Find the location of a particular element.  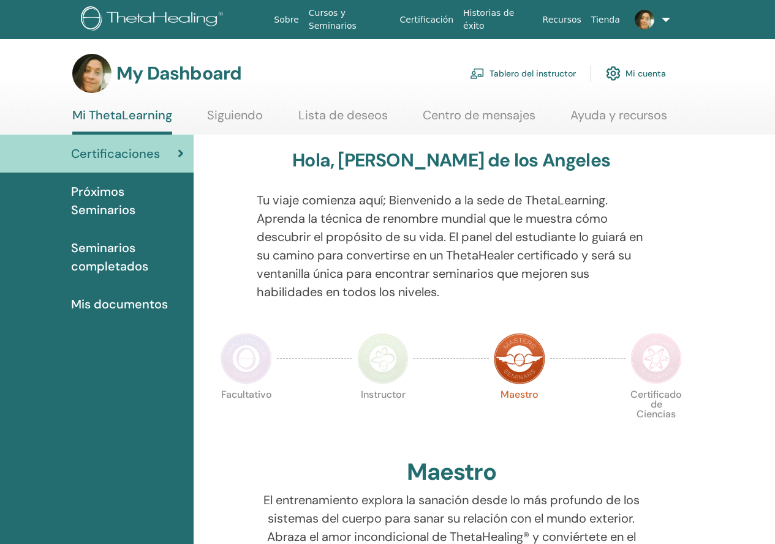

a: Mi cuenta is located at coordinates (636, 73).